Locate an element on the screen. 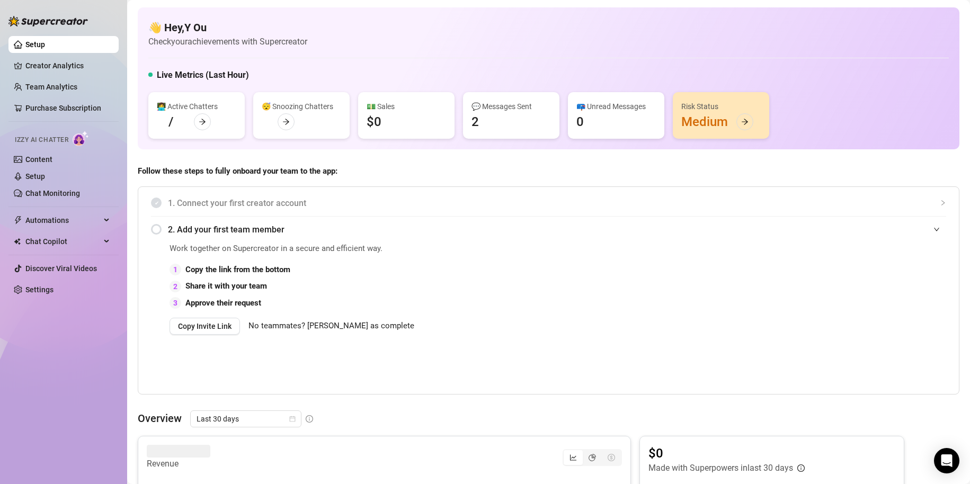 This screenshot has height=484, width=970. a: Team Analytics is located at coordinates (51, 87).